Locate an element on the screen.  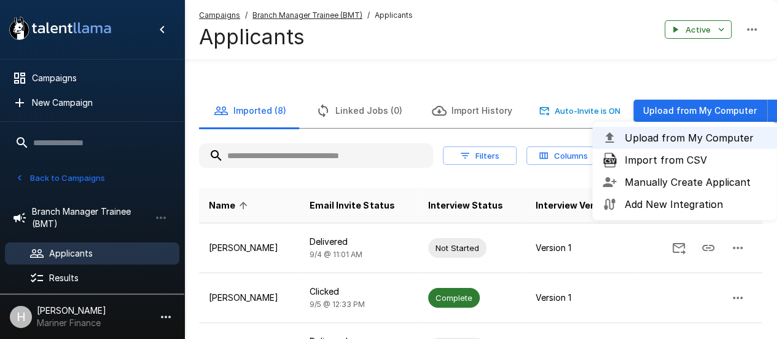
span: Manually Create Applicant is located at coordinates (696, 182).